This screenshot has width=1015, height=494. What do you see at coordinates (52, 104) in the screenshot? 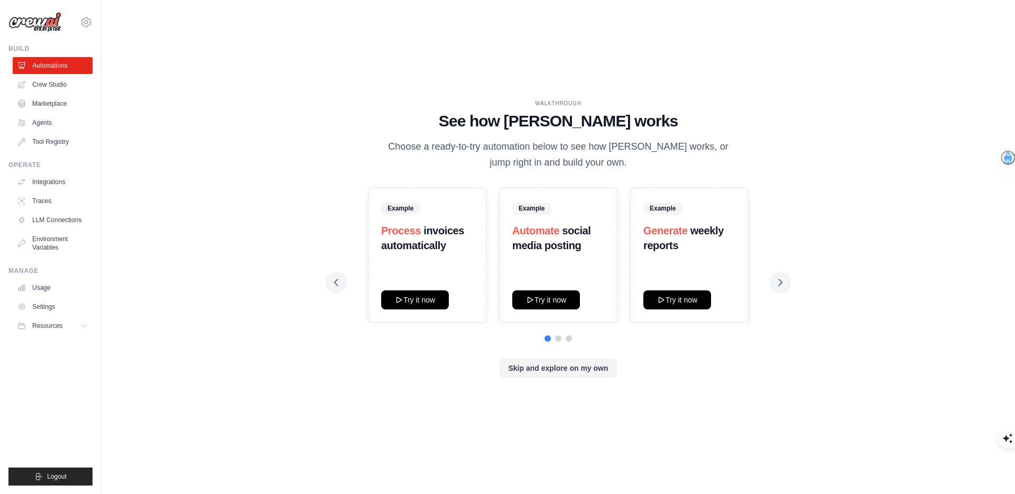
I see `a: Marketplace` at bounding box center [52, 104].